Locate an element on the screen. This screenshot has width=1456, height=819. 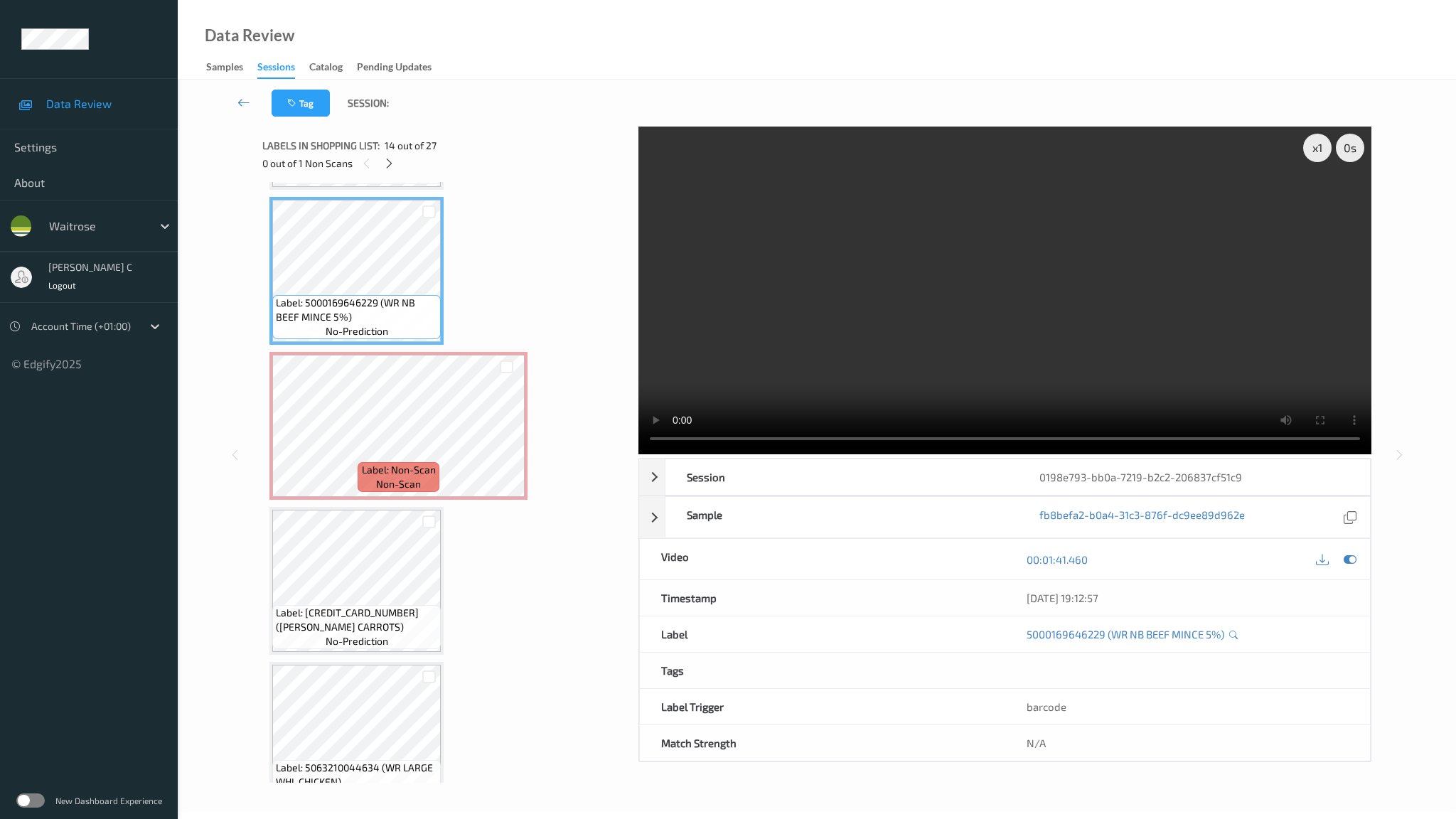
a: Sessions is located at coordinates (282, 68).